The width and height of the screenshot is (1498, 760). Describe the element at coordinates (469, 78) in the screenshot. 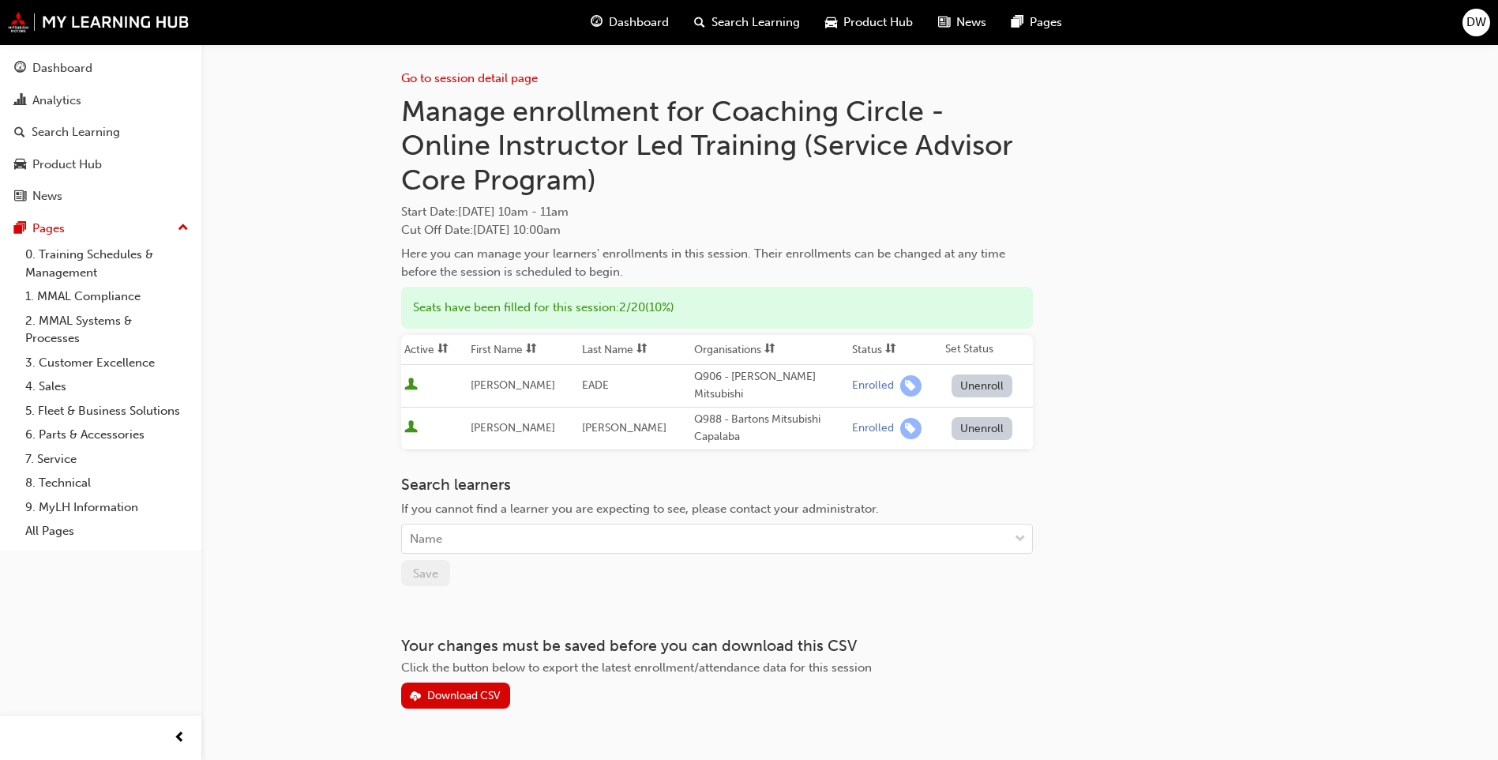

I see `a: Go to session detail page` at that location.